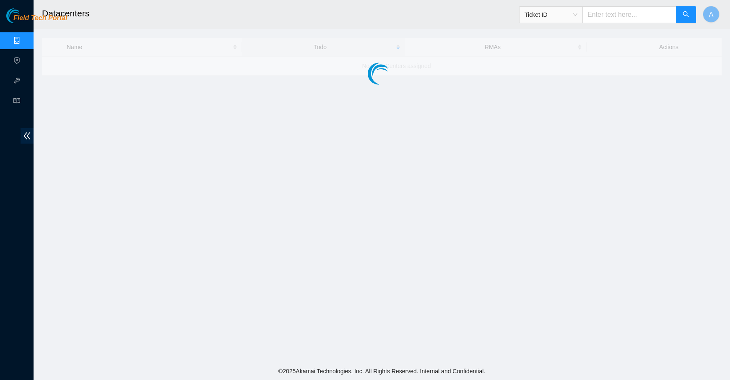  Describe the element at coordinates (712, 14) in the screenshot. I see `button: A` at that location.